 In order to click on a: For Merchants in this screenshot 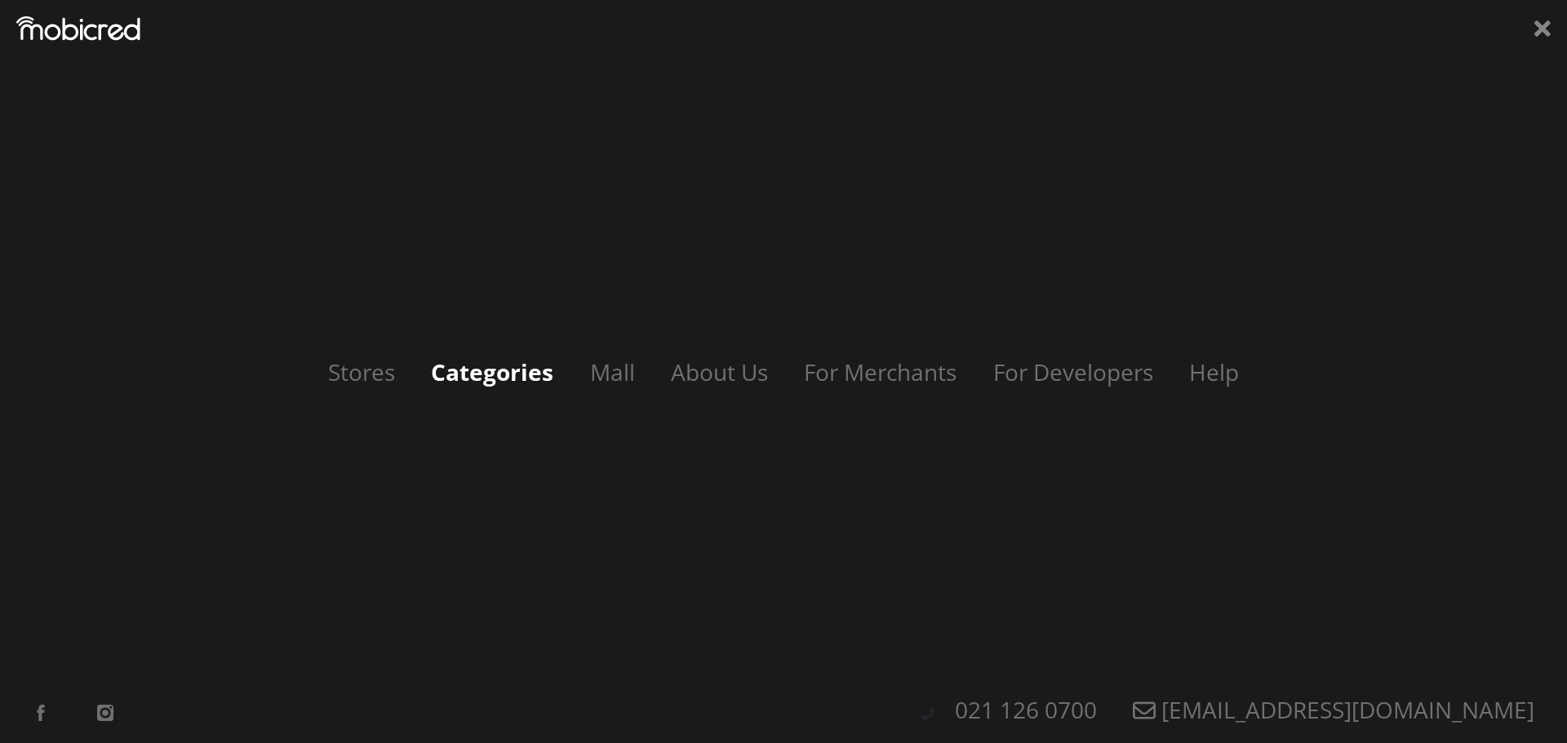, I will do `click(880, 372)`.